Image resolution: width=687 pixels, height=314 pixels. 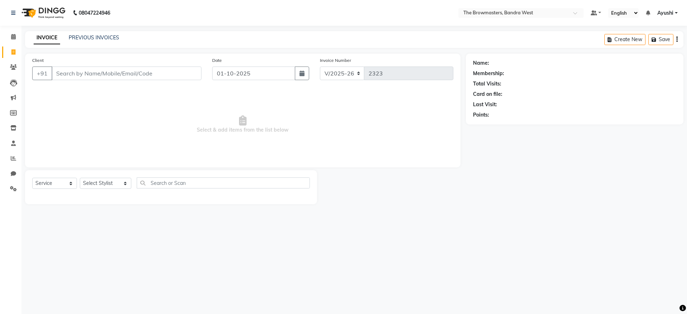 What do you see at coordinates (94, 13) in the screenshot?
I see `b: 08047224946` at bounding box center [94, 13].